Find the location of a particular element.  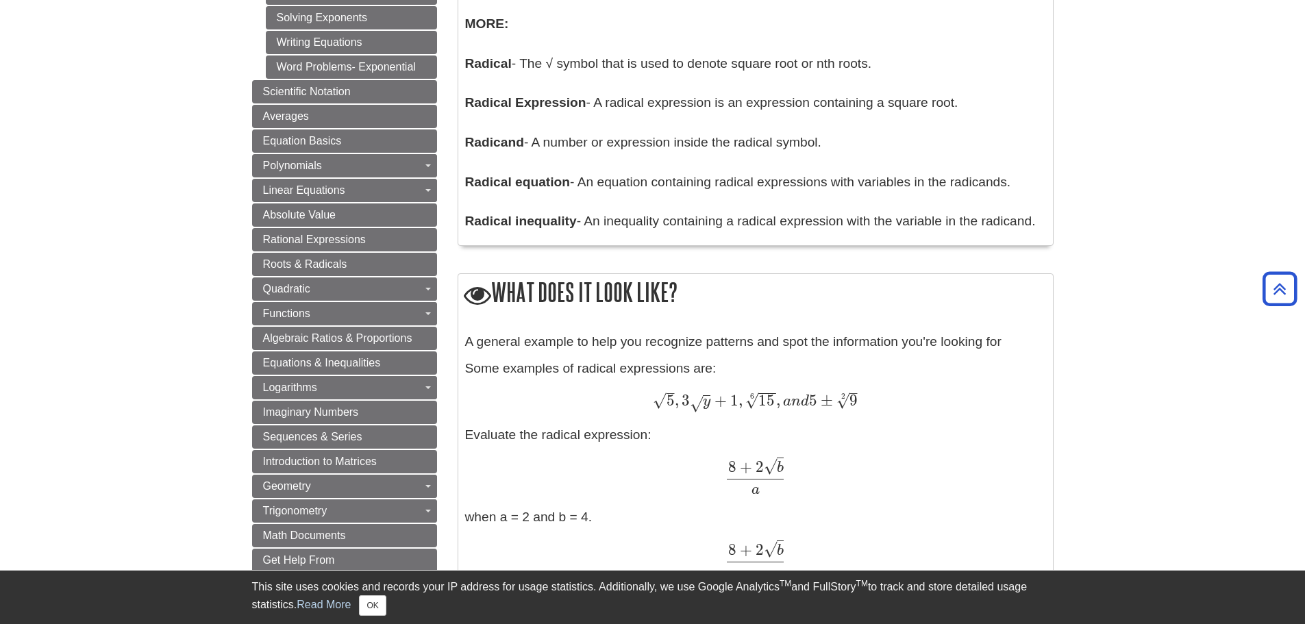

span: Scientific Notation is located at coordinates (307, 91).